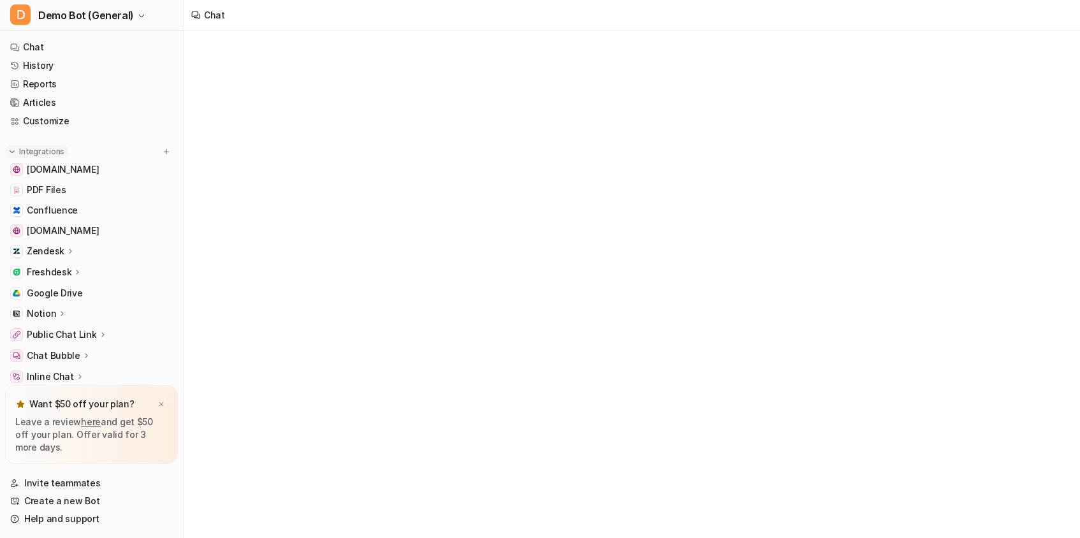 The width and height of the screenshot is (1080, 538). What do you see at coordinates (17, 190) in the screenshot?
I see `img: PDF Files` at bounding box center [17, 190].